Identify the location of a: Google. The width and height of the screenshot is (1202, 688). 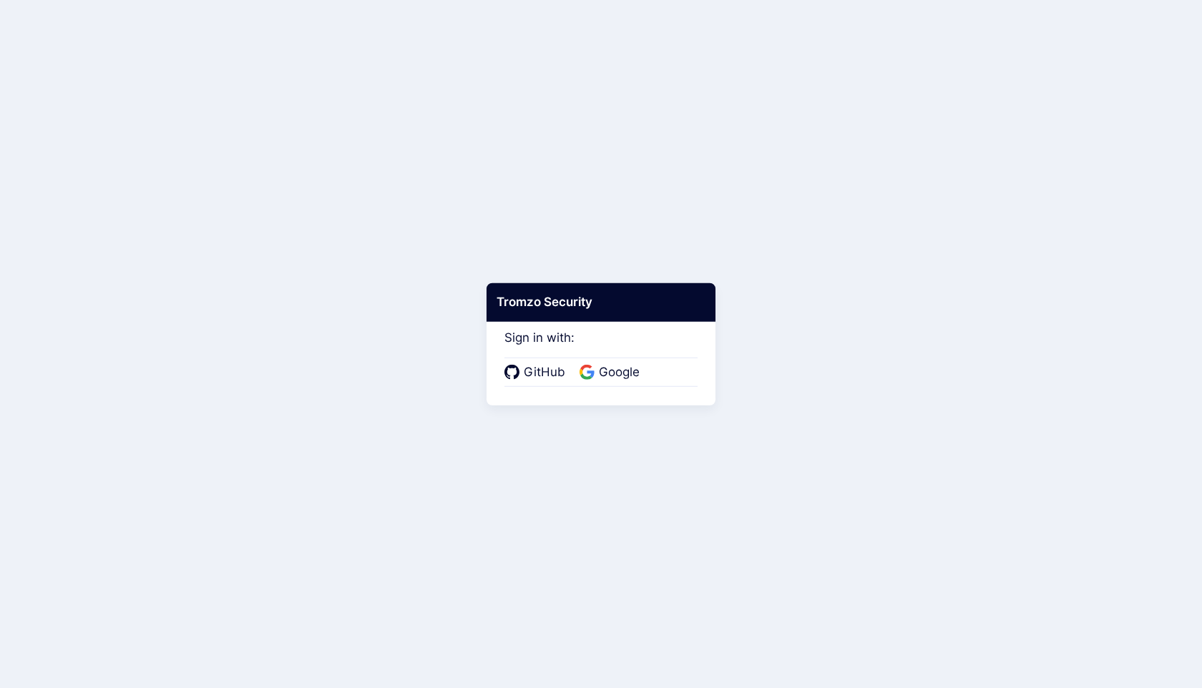
(612, 373).